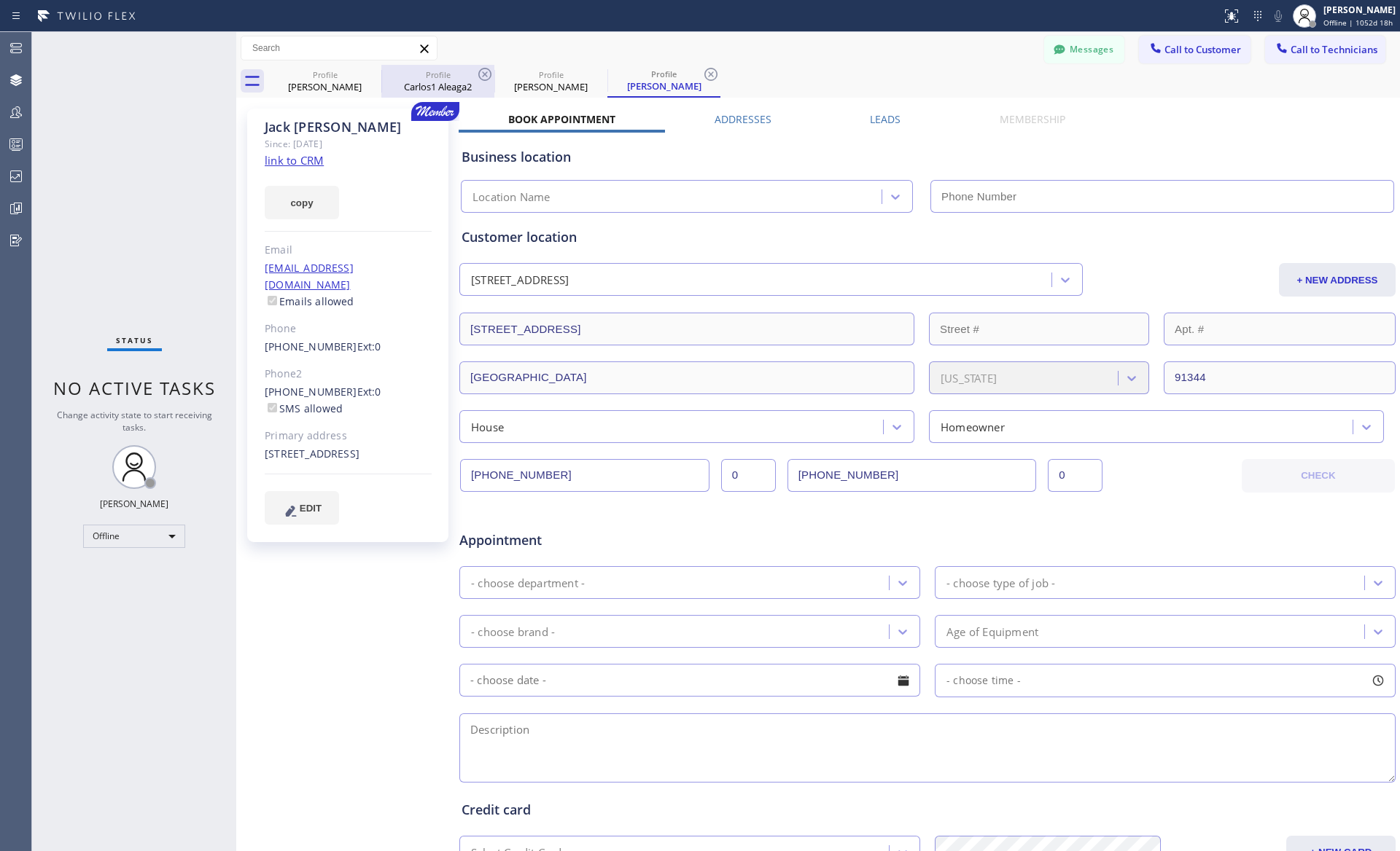  Describe the element at coordinates (272, 300) in the screenshot. I see `input: Emails allowed` at that location.